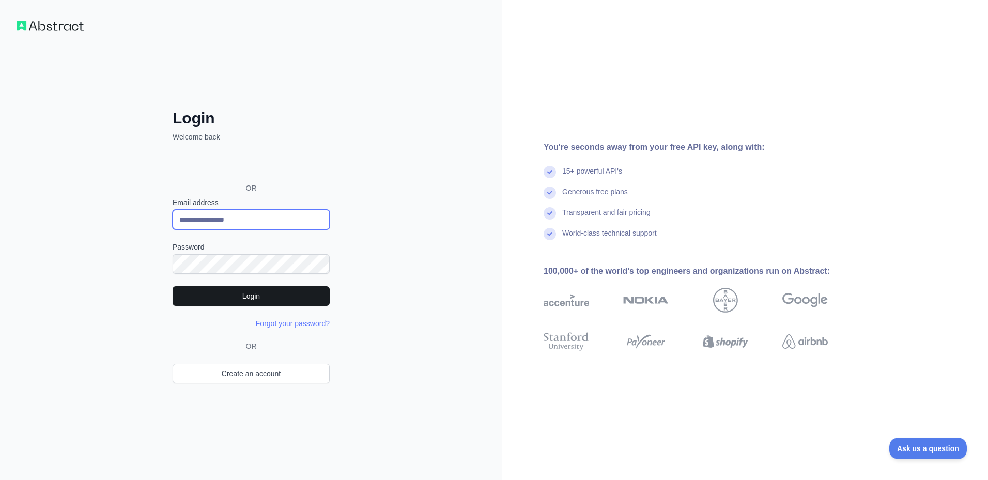 The height and width of the screenshot is (480, 988). Describe the element at coordinates (606, 218) in the screenshot. I see `div: Transparent and fair pricing` at that location.